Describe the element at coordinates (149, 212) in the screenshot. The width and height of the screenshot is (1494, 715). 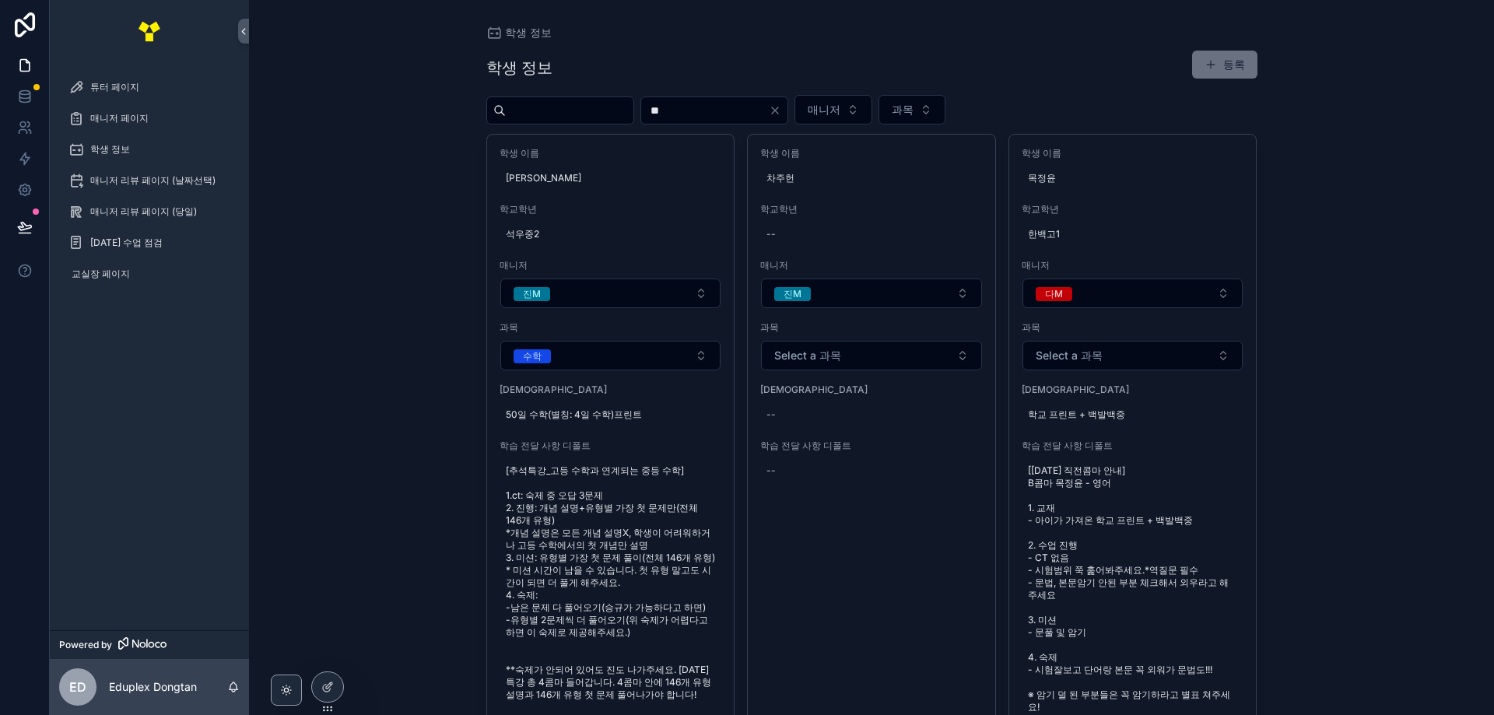
I see `a: 매니저 리뷰 페이지 (당일)` at that location.